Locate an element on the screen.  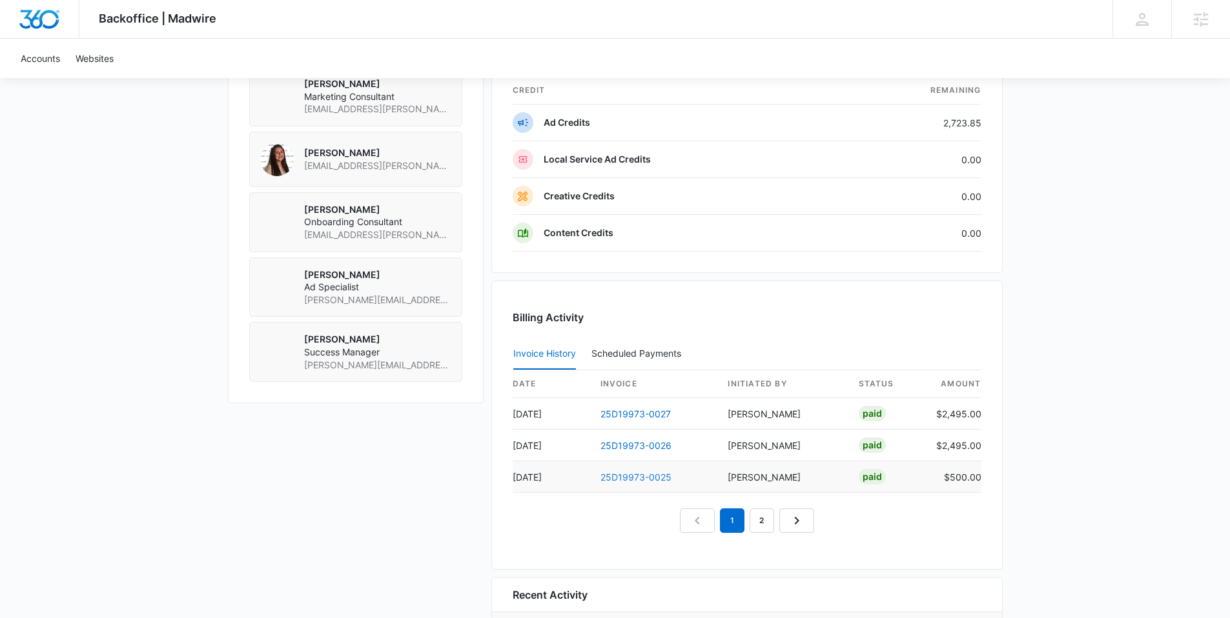
em: 1 is located at coordinates (732, 521).